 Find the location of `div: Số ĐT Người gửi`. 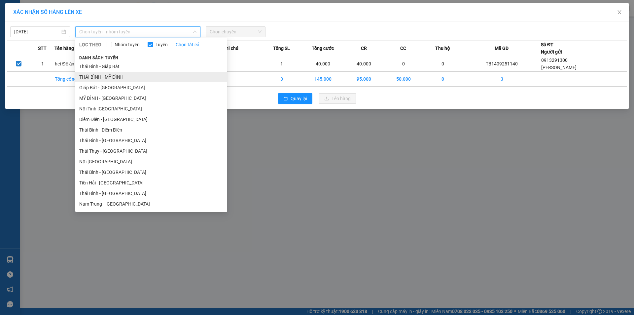

div: Số ĐT Người gửi is located at coordinates (551, 48).